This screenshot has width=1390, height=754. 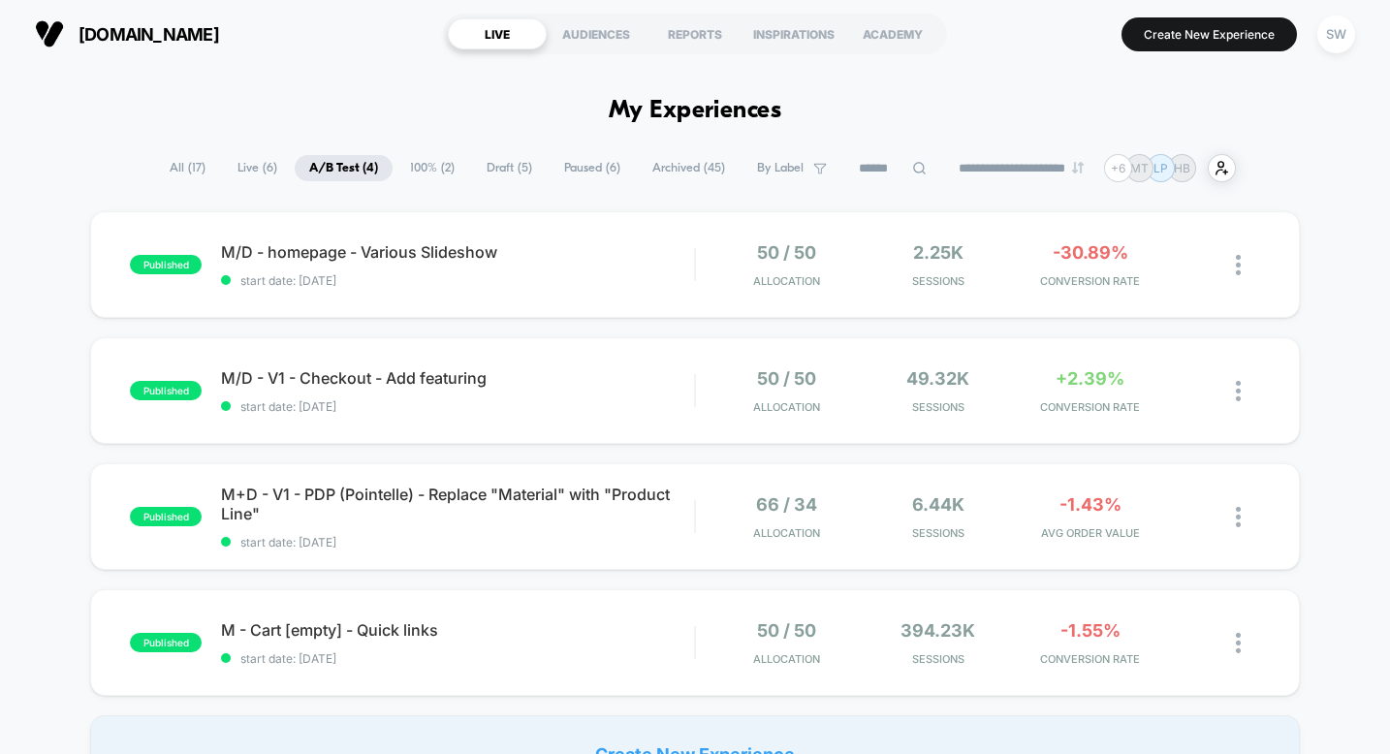 I want to click on span: By Label, so click(x=780, y=168).